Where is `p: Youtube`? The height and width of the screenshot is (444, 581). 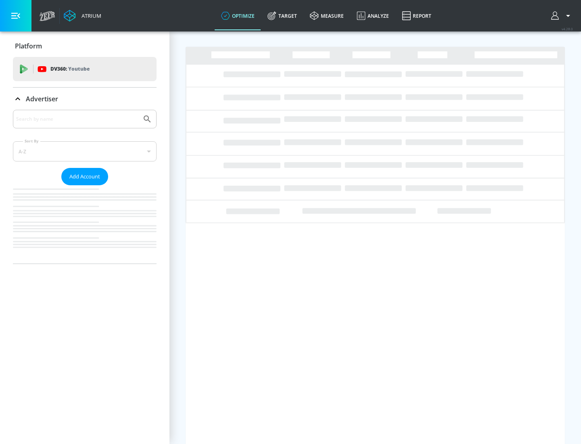 p: Youtube is located at coordinates (79, 69).